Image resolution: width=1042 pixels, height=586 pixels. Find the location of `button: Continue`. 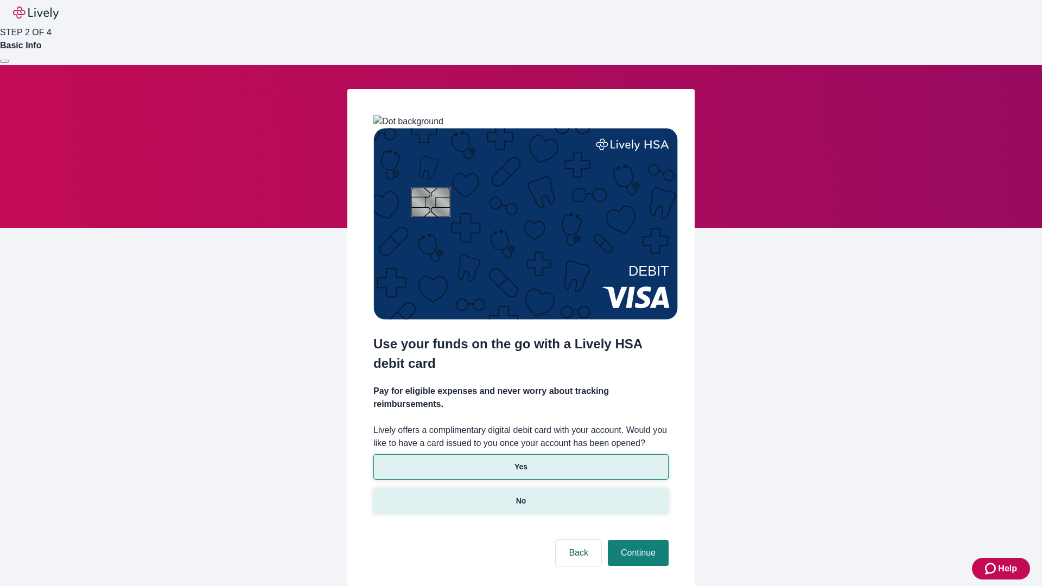

button: Continue is located at coordinates (638, 553).